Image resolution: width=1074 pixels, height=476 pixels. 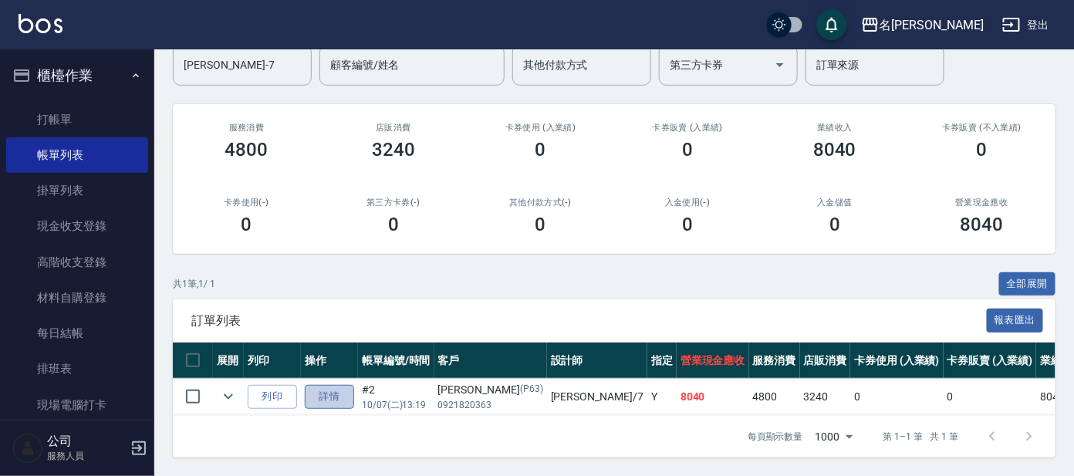 What do you see at coordinates (246, 202) in the screenshot?
I see `h2: 卡券使用(-)` at bounding box center [246, 202].